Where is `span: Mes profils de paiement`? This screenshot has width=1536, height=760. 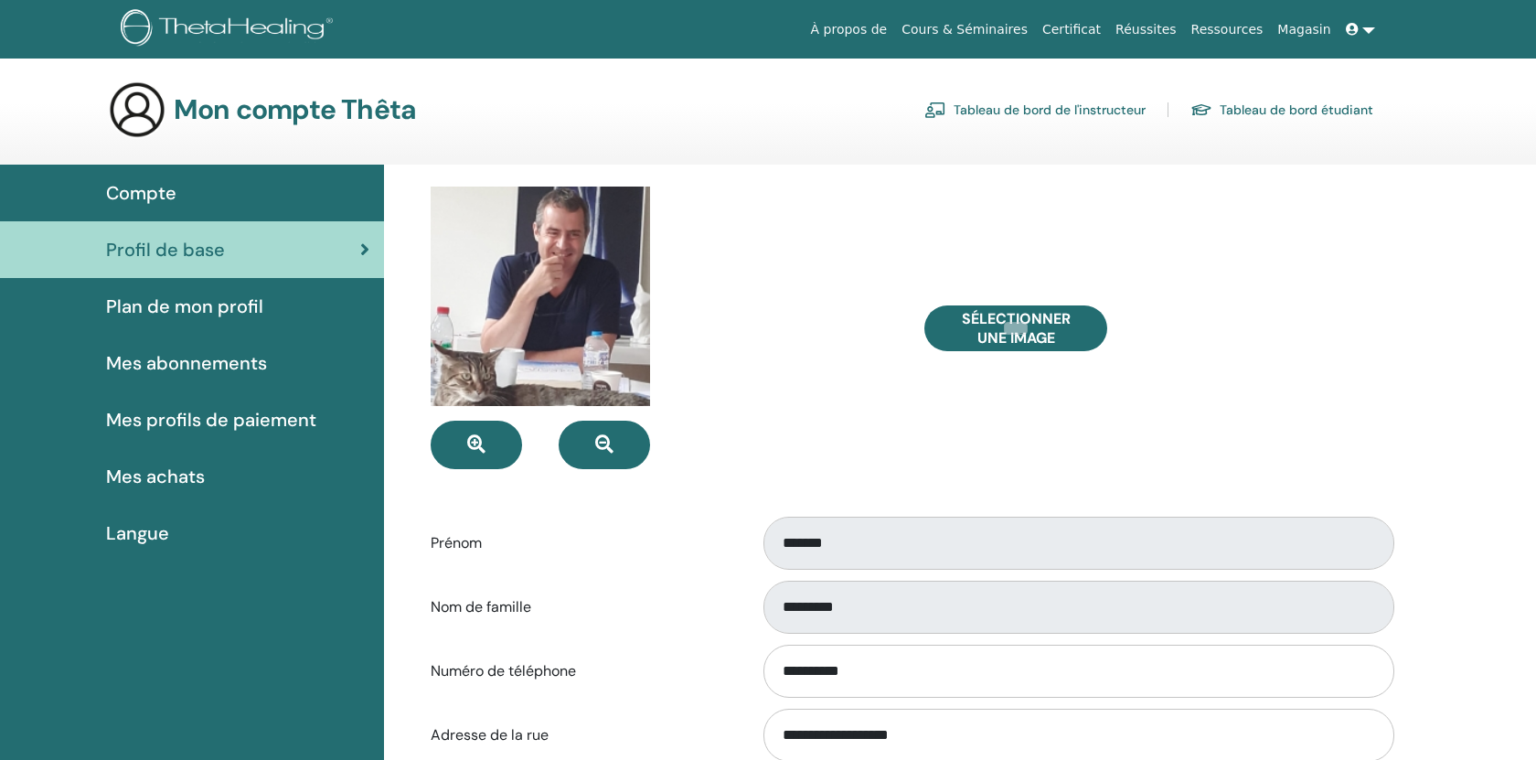 span: Mes profils de paiement is located at coordinates (211, 420).